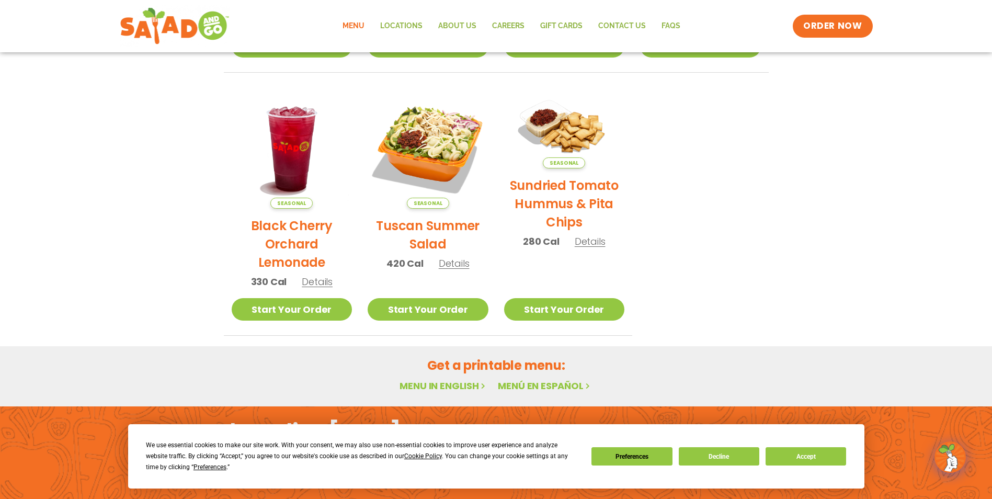 The width and height of the screenshot is (992, 499). What do you see at coordinates (541, 241) in the screenshot?
I see `span: 280 Cal` at bounding box center [541, 241].